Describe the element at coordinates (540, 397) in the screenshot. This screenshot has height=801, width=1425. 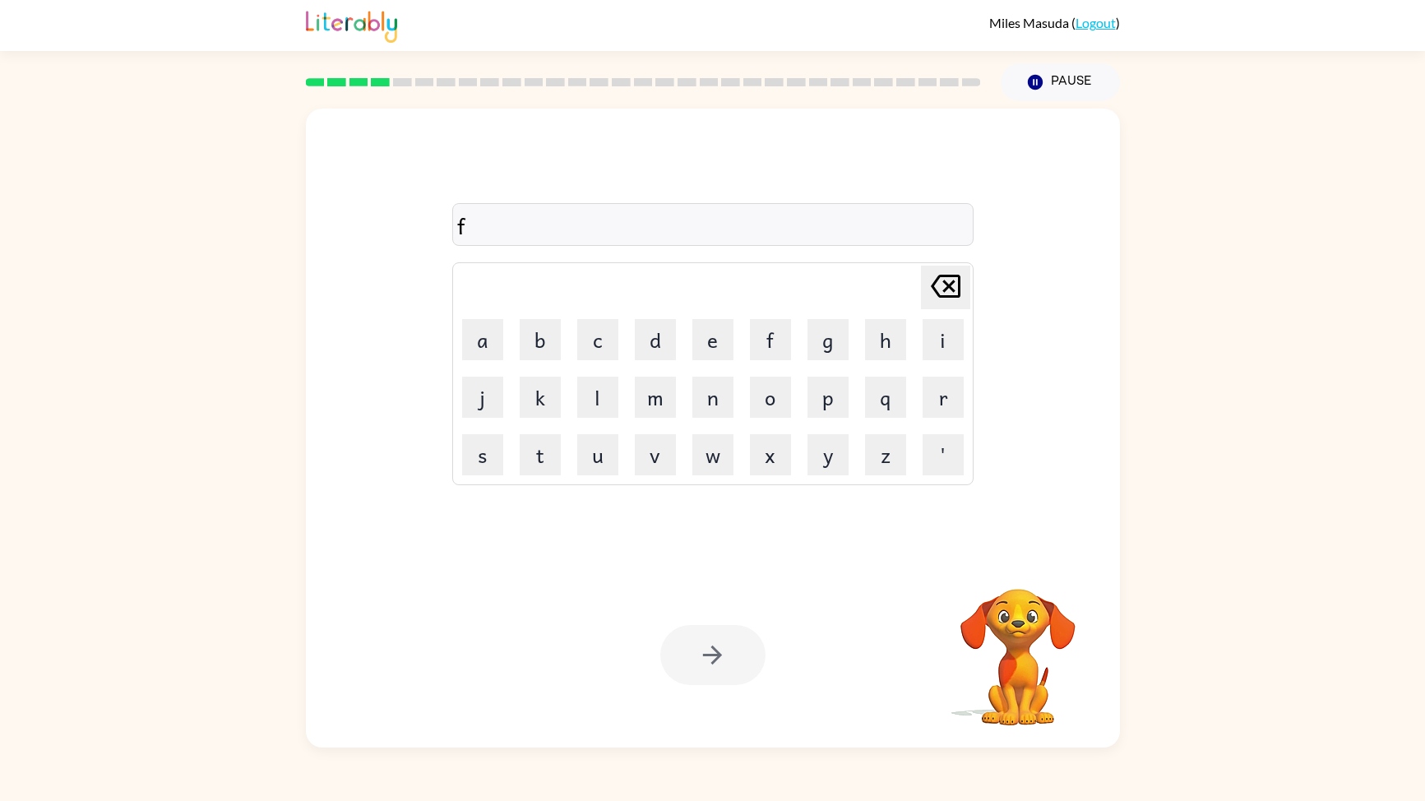
I see `button: k` at that location.